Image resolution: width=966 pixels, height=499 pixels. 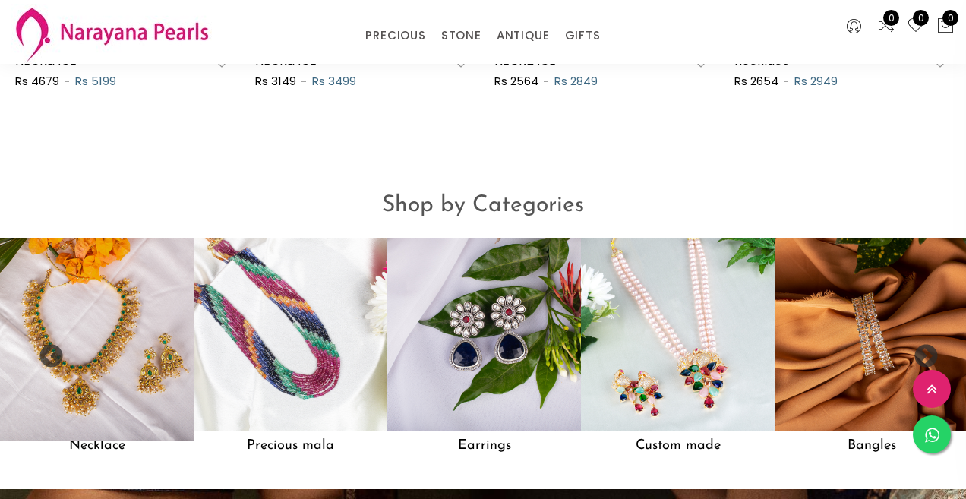 What do you see at coordinates (677, 446) in the screenshot?
I see `h5: Custom made` at bounding box center [677, 446].